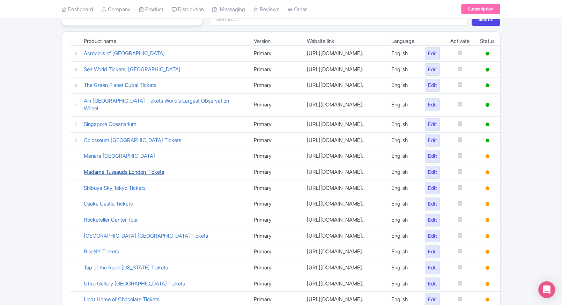 The image size is (562, 305). Describe the element at coordinates (343, 42) in the screenshot. I see `td: Website link` at that location.